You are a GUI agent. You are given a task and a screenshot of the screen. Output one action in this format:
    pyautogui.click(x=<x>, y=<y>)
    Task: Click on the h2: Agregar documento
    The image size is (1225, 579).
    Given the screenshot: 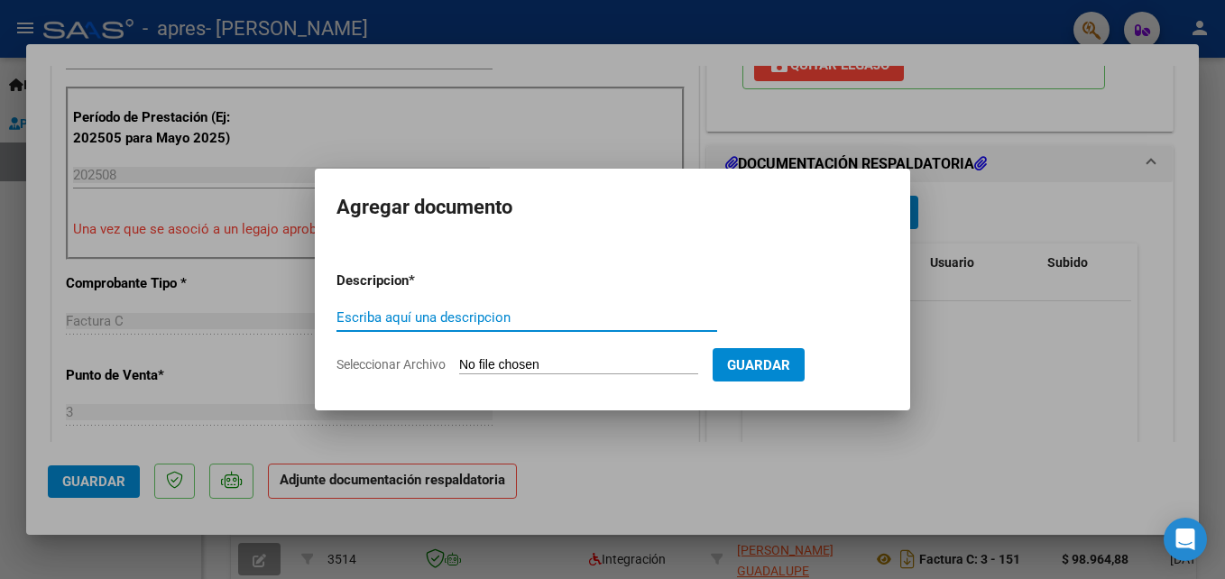 What is the action you would take?
    pyautogui.click(x=613, y=208)
    